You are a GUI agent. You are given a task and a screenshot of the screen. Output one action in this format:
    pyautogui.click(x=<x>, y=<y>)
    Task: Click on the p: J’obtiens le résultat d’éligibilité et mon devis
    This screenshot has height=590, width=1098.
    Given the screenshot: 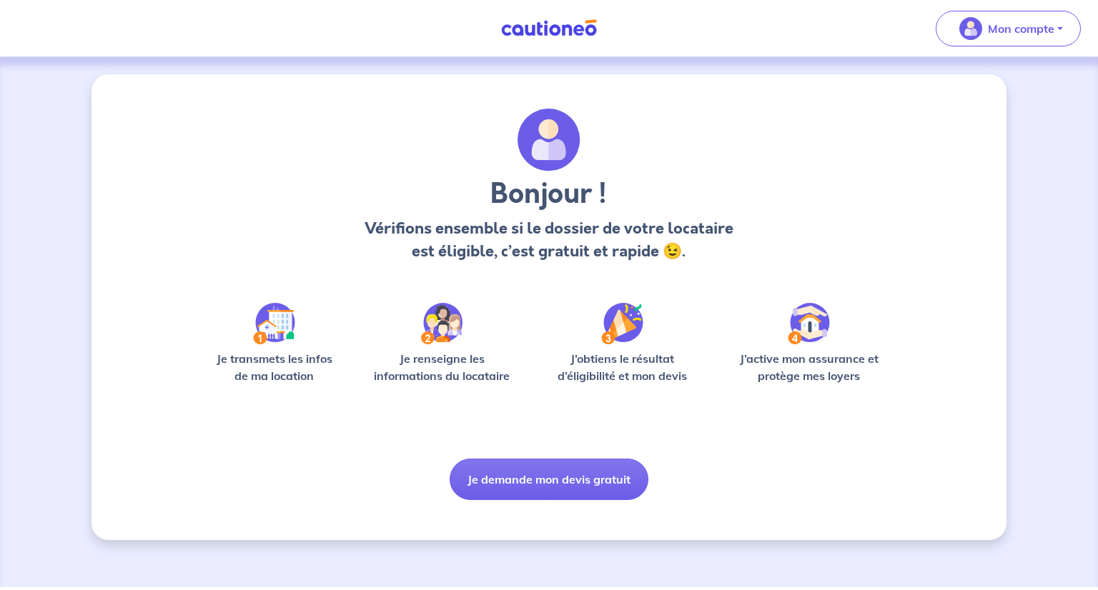 What is the action you would take?
    pyautogui.click(x=622, y=367)
    